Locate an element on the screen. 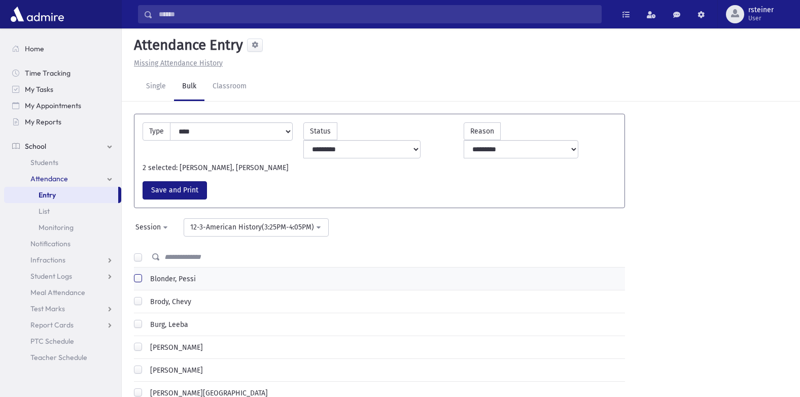  label: Status is located at coordinates (320, 131).